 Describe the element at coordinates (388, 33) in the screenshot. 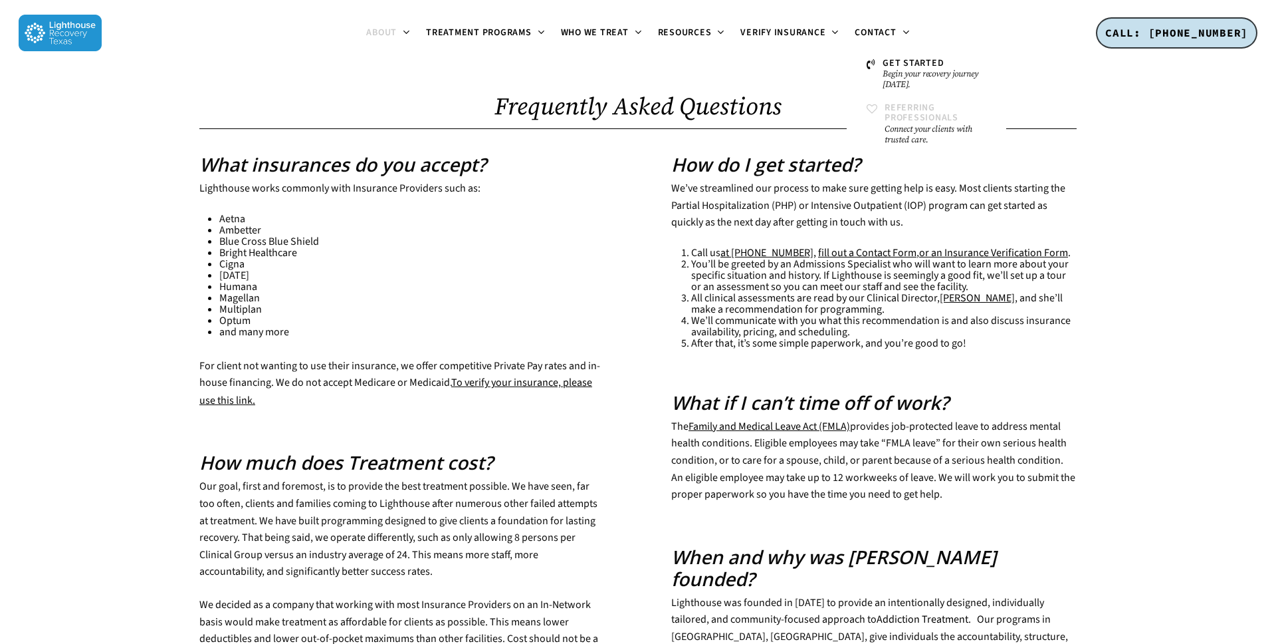

I see `a: About` at that location.